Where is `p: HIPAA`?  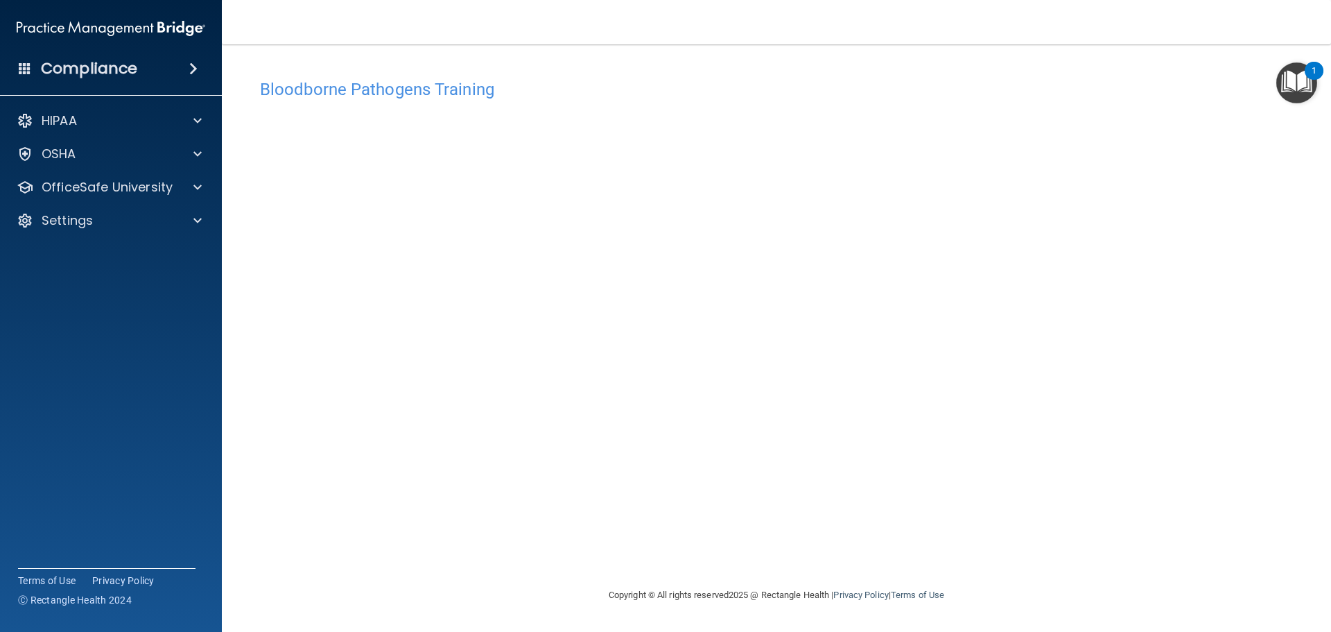 p: HIPAA is located at coordinates (59, 121).